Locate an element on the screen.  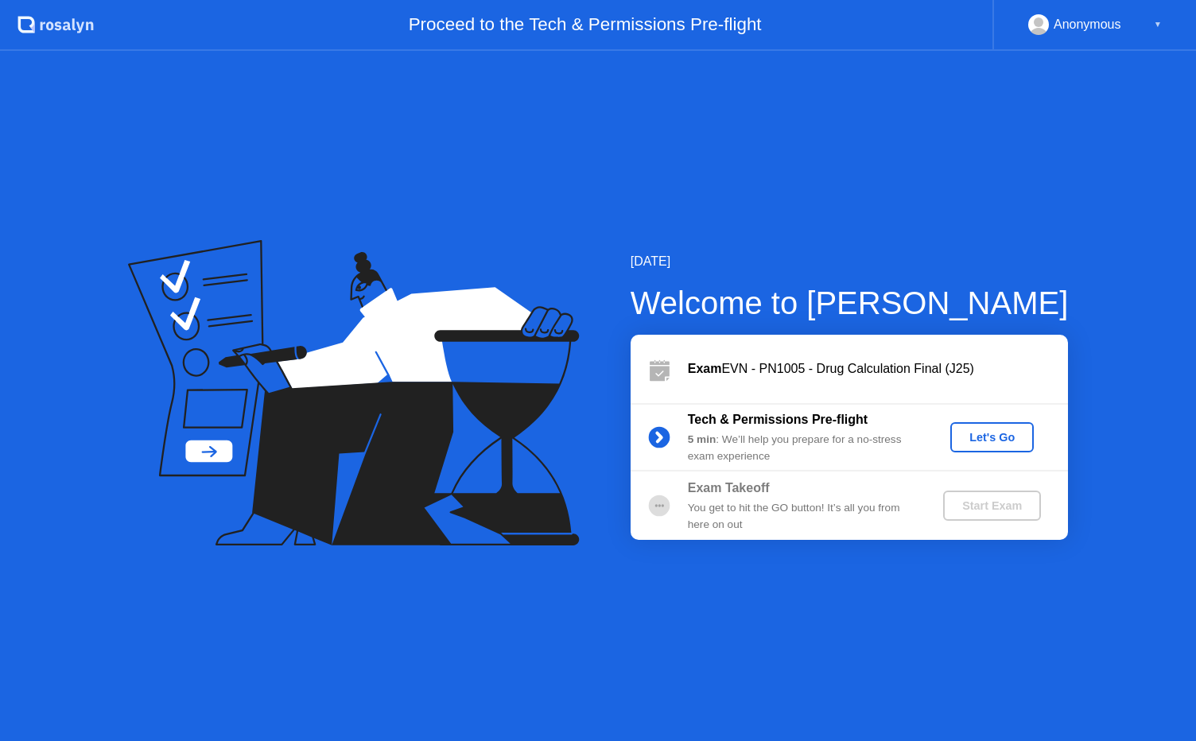
b: Tech & Permissions Pre-flight is located at coordinates (778, 419).